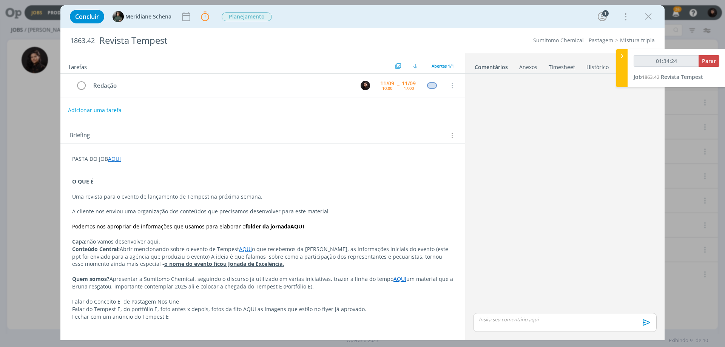 This screenshot has width=725, height=347. What do you see at coordinates (365, 85) in the screenshot?
I see `img: L` at bounding box center [365, 85].